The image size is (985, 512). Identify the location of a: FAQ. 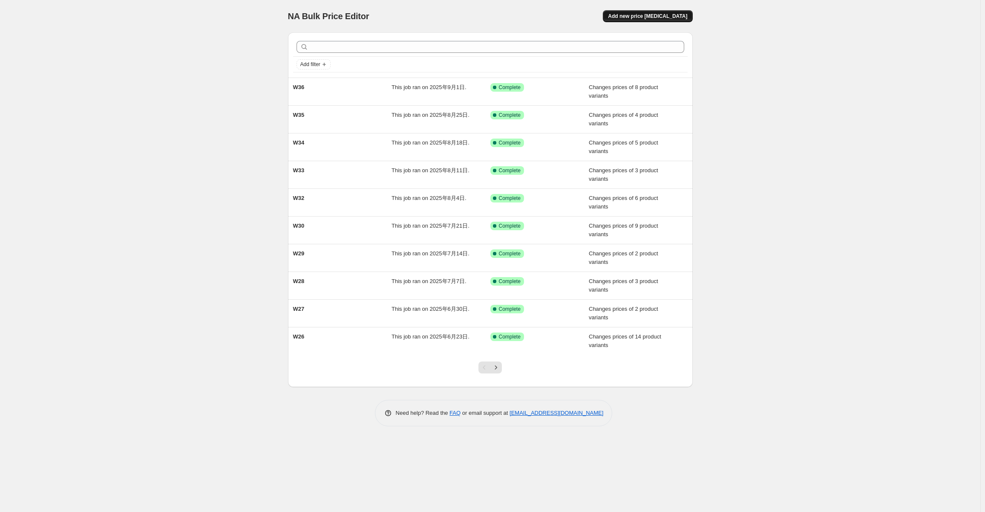
(455, 412).